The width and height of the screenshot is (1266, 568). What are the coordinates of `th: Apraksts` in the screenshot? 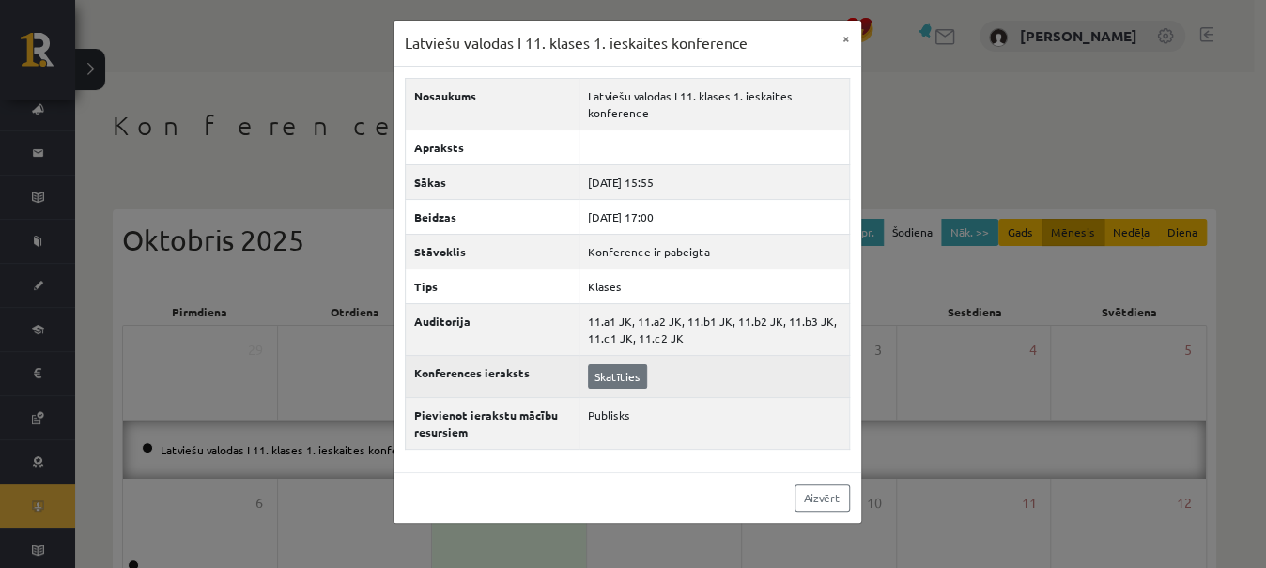 It's located at (491, 146).